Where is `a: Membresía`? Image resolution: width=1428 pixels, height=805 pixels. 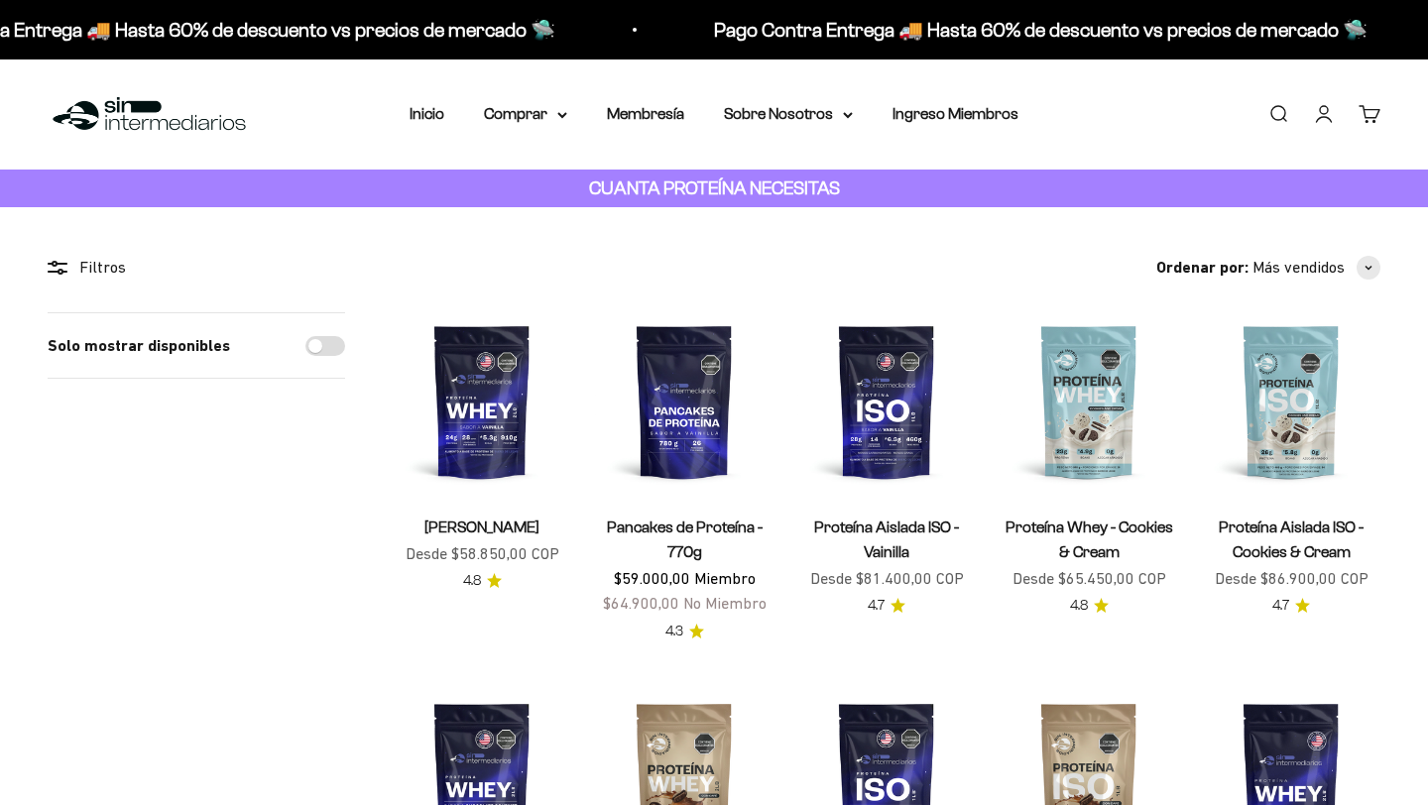
a: Membresía is located at coordinates (645, 113).